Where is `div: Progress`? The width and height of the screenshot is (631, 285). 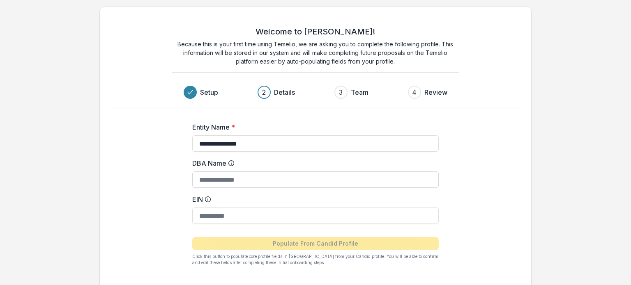
div: Progress is located at coordinates (315, 92).